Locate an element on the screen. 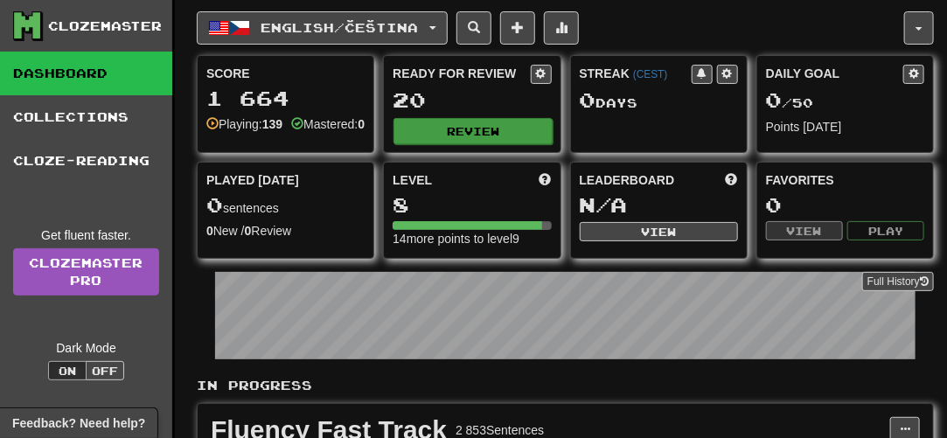 This screenshot has height=438, width=947. button: Review is located at coordinates (472, 131).